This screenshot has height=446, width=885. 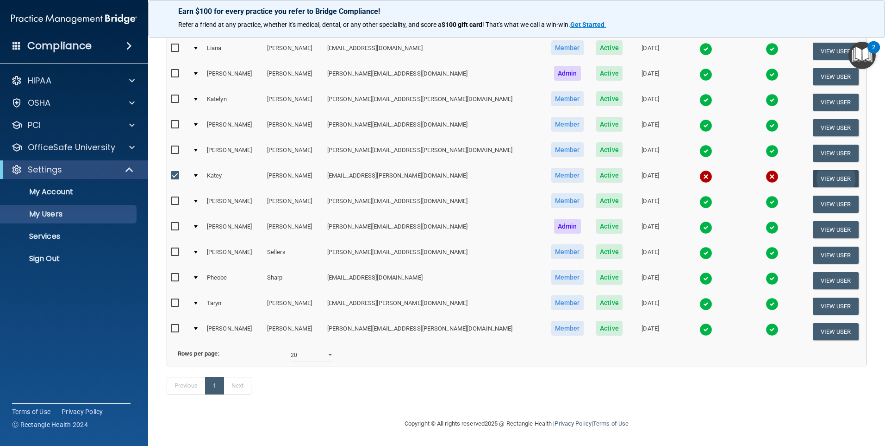 What do you see at coordinates (214, 385) in the screenshot?
I see `a: 1` at bounding box center [214, 385].